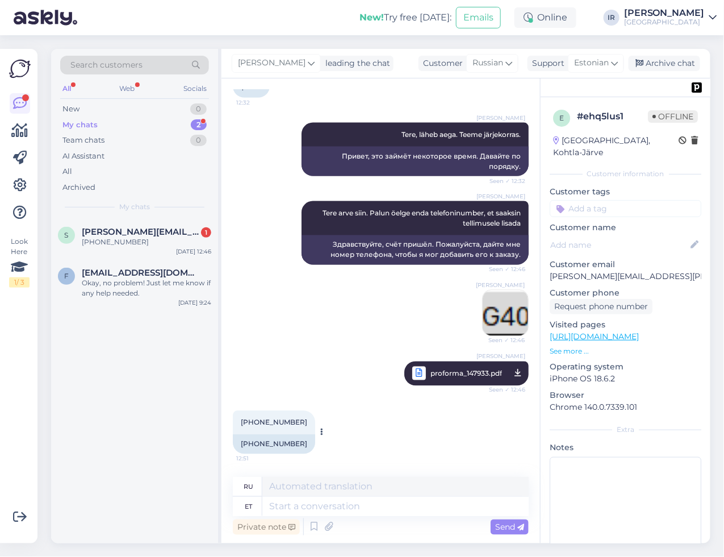 The image size is (724, 557). I want to click on div: leading the chat, so click(356, 63).